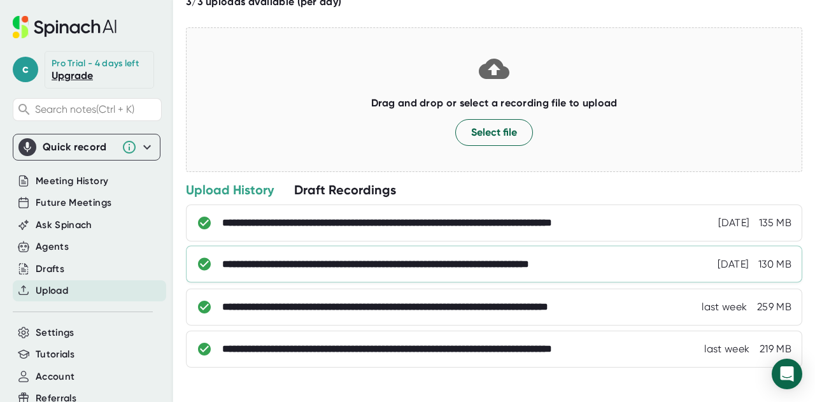  Describe the element at coordinates (494, 132) in the screenshot. I see `span: Select file` at that location.